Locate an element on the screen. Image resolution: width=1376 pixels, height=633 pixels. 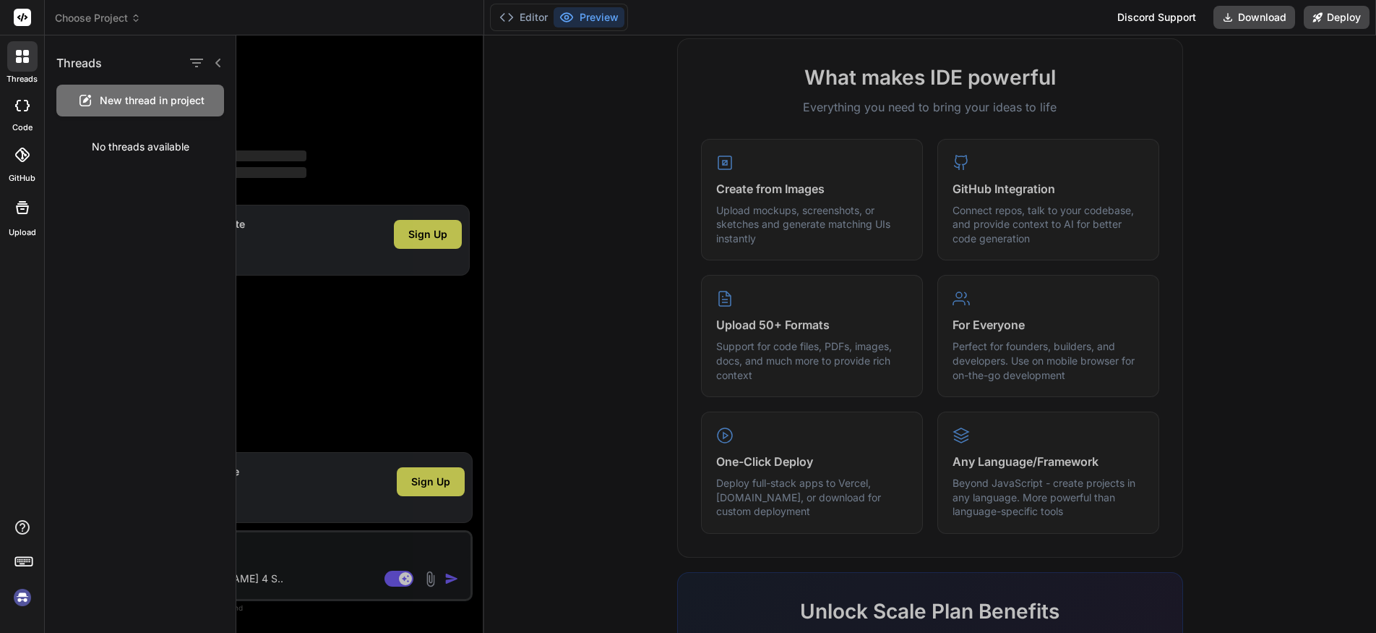
span: New thread in project is located at coordinates (152, 100).